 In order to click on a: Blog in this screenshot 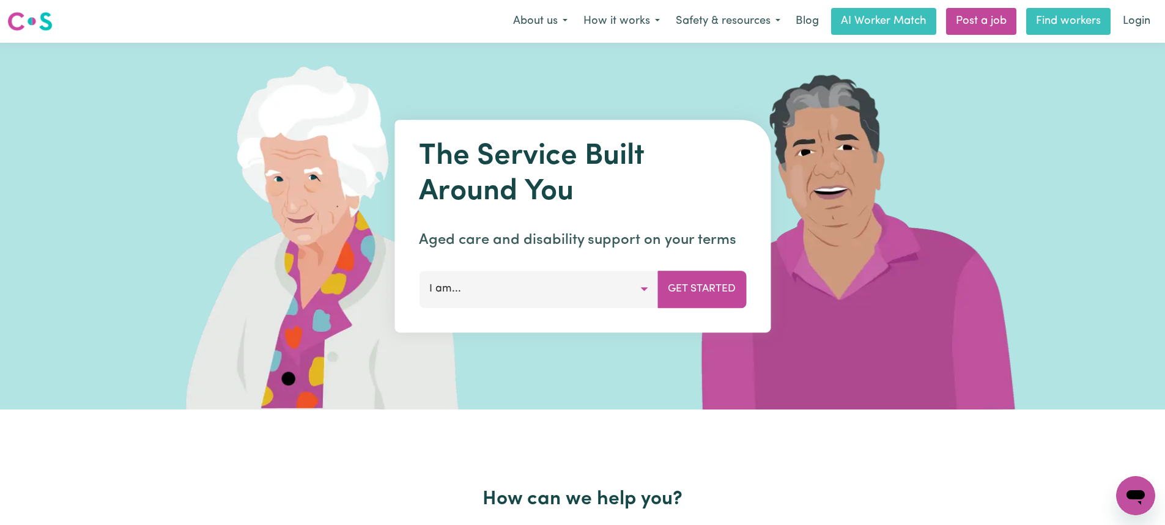, I will do `click(807, 21)`.